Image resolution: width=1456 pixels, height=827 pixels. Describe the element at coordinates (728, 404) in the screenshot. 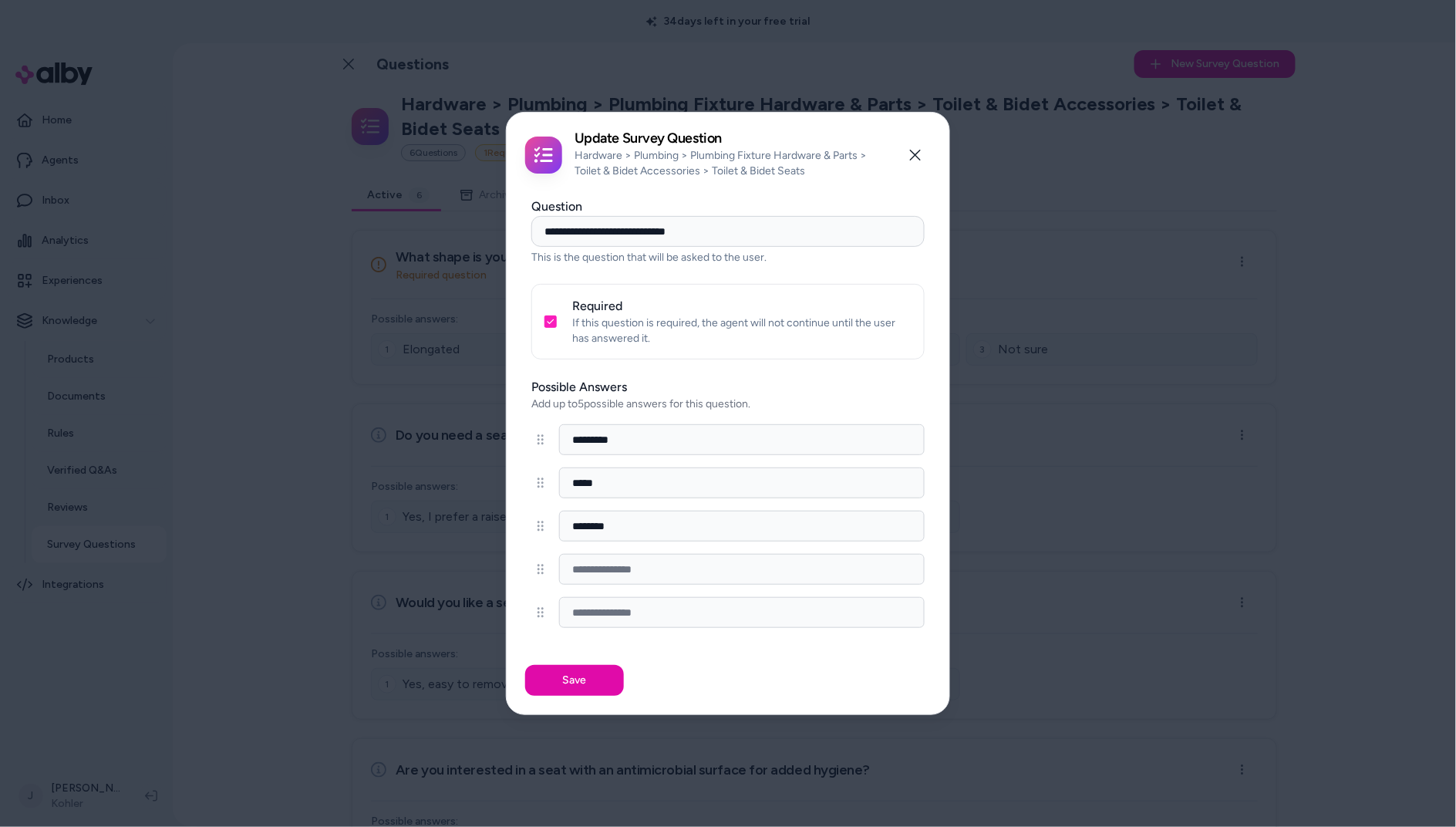

I see `p: Add up to 5 possible answers for this question.` at that location.